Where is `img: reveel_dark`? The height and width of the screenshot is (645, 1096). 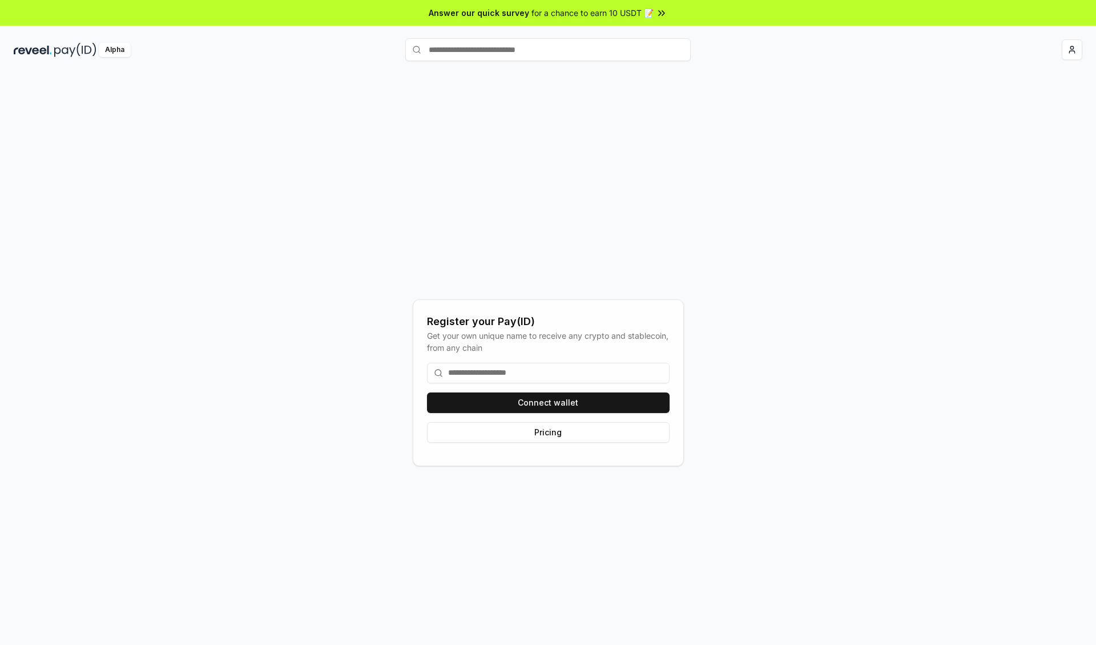
img: reveel_dark is located at coordinates (33, 50).